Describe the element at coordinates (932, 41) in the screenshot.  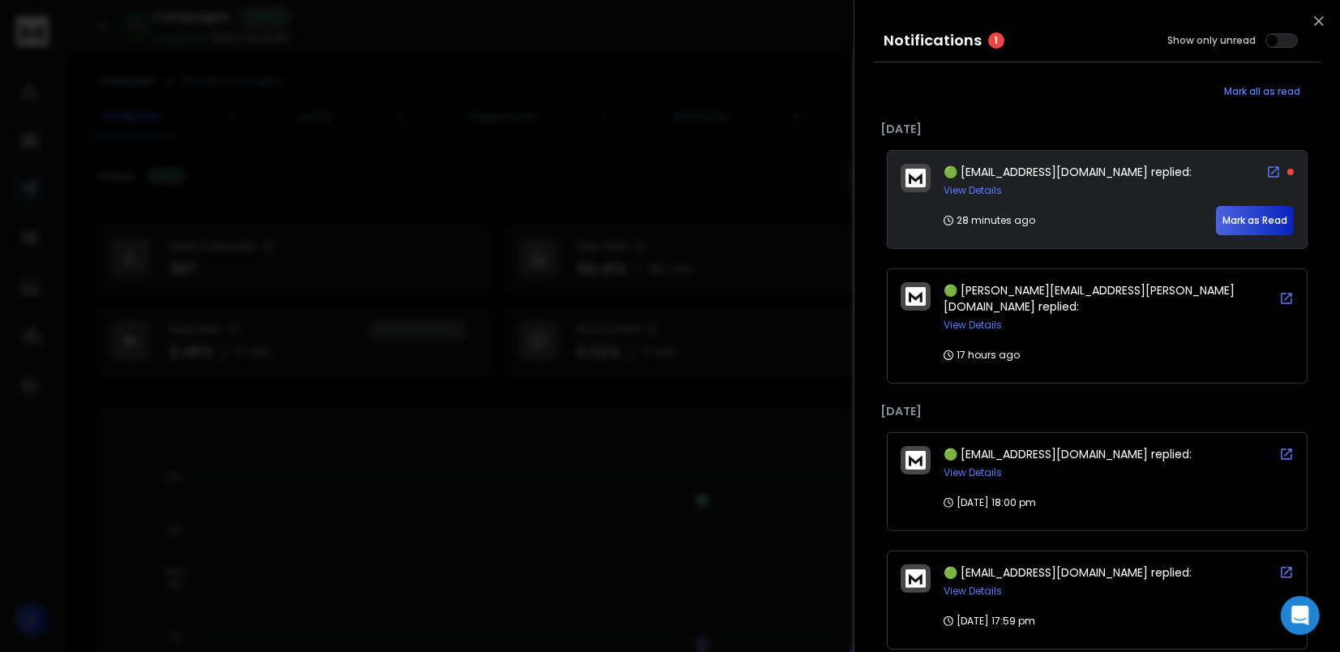
I see `h3: Notifications` at that location.